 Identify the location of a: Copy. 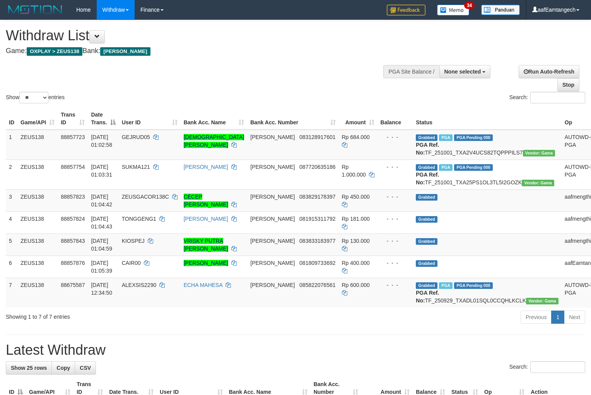
(63, 367).